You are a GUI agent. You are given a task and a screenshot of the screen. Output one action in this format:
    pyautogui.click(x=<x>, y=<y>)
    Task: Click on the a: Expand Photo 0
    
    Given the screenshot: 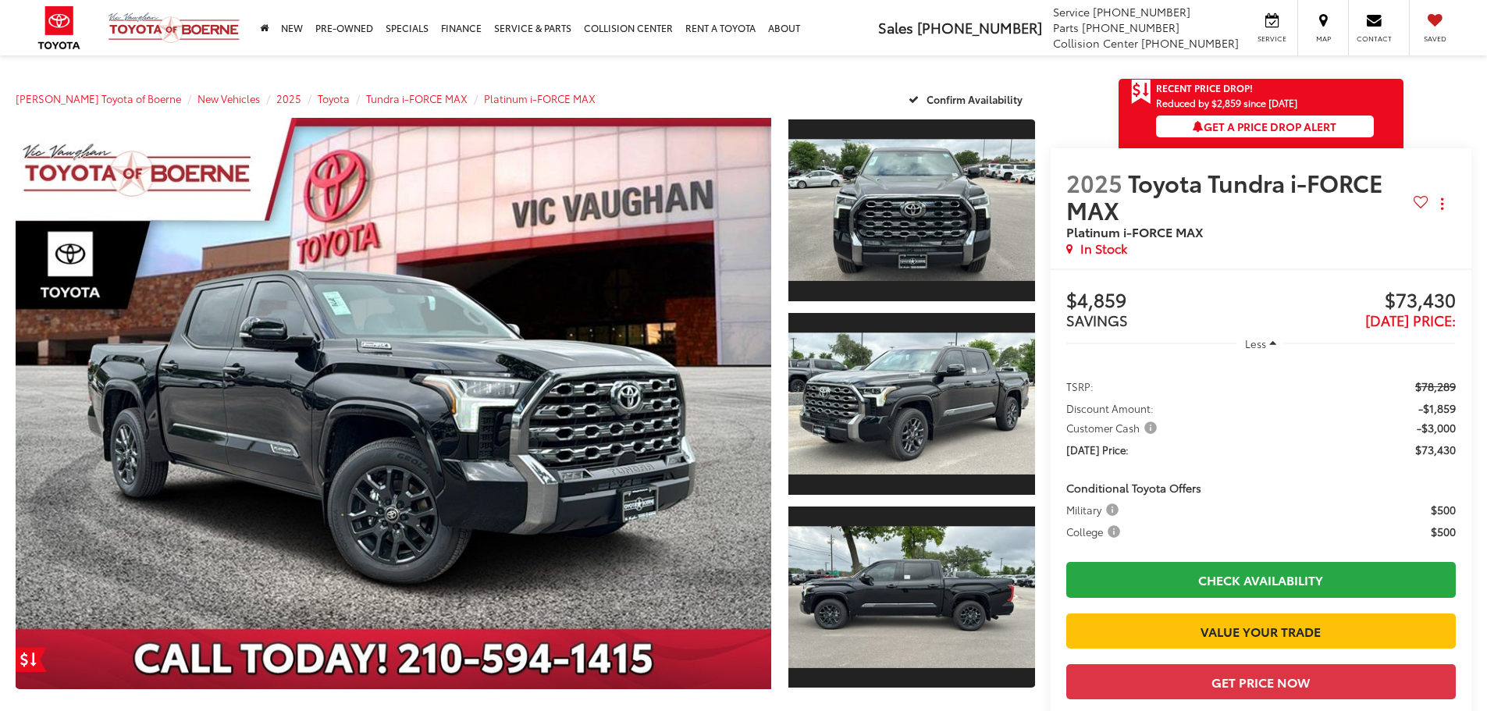 What is the action you would take?
    pyautogui.click(x=393, y=404)
    